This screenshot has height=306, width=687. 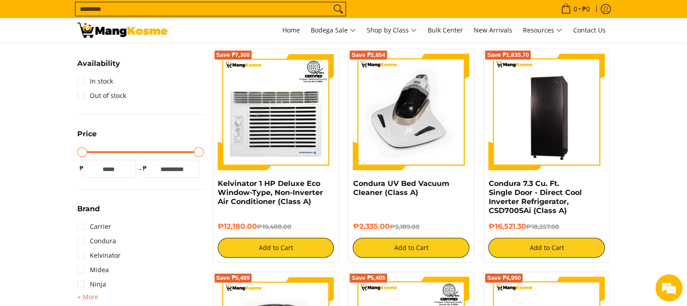 What do you see at coordinates (401, 188) in the screenshot?
I see `a: Condura UV Bed Vacuum Cleaner (Class A)` at bounding box center [401, 188].